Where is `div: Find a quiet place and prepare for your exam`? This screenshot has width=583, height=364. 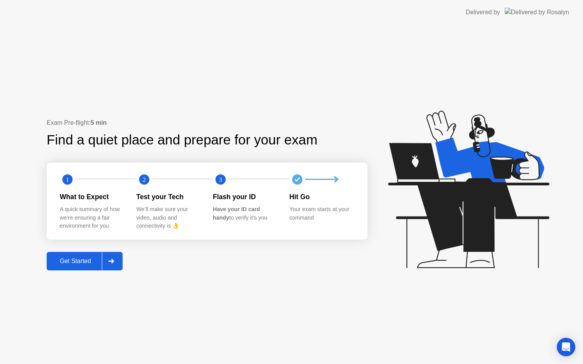 div: Find a quiet place and prepare for your exam is located at coordinates (182, 140).